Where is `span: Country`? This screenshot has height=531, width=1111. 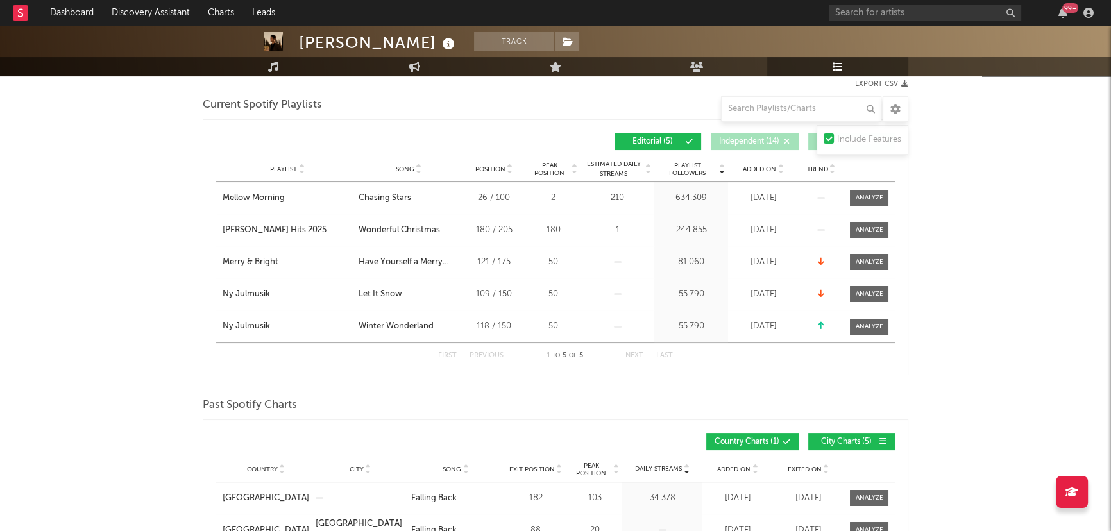 span: Country is located at coordinates (262, 469).